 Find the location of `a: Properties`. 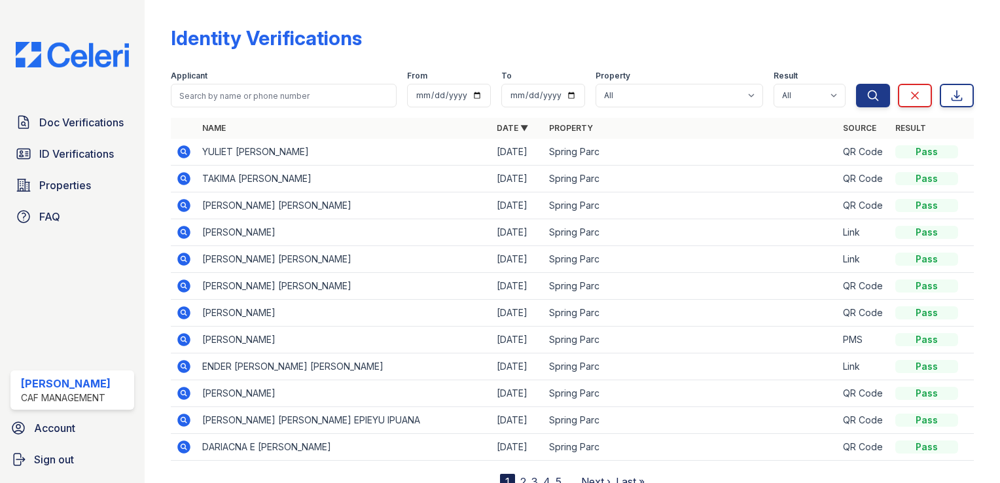

a: Properties is located at coordinates (72, 185).